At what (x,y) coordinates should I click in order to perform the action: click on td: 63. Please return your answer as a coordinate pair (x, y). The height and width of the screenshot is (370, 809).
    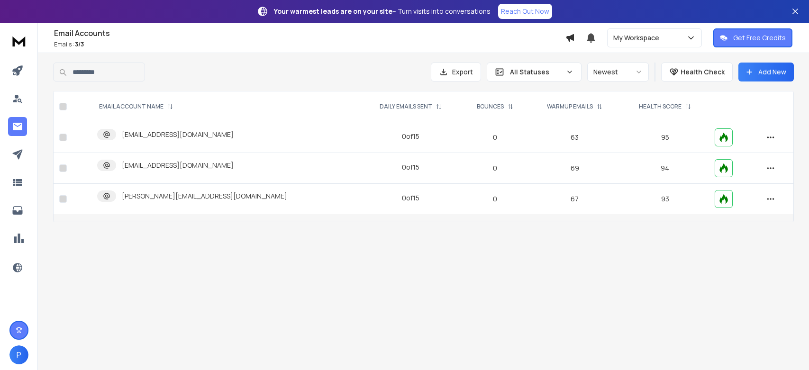
    Looking at the image, I should click on (574, 137).